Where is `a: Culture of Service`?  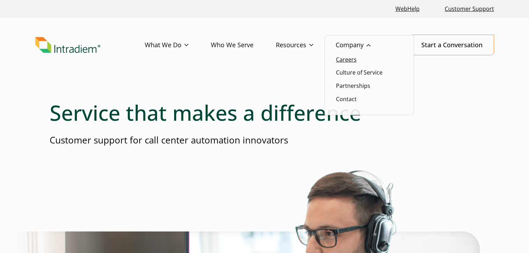
a: Culture of Service is located at coordinates (359, 72).